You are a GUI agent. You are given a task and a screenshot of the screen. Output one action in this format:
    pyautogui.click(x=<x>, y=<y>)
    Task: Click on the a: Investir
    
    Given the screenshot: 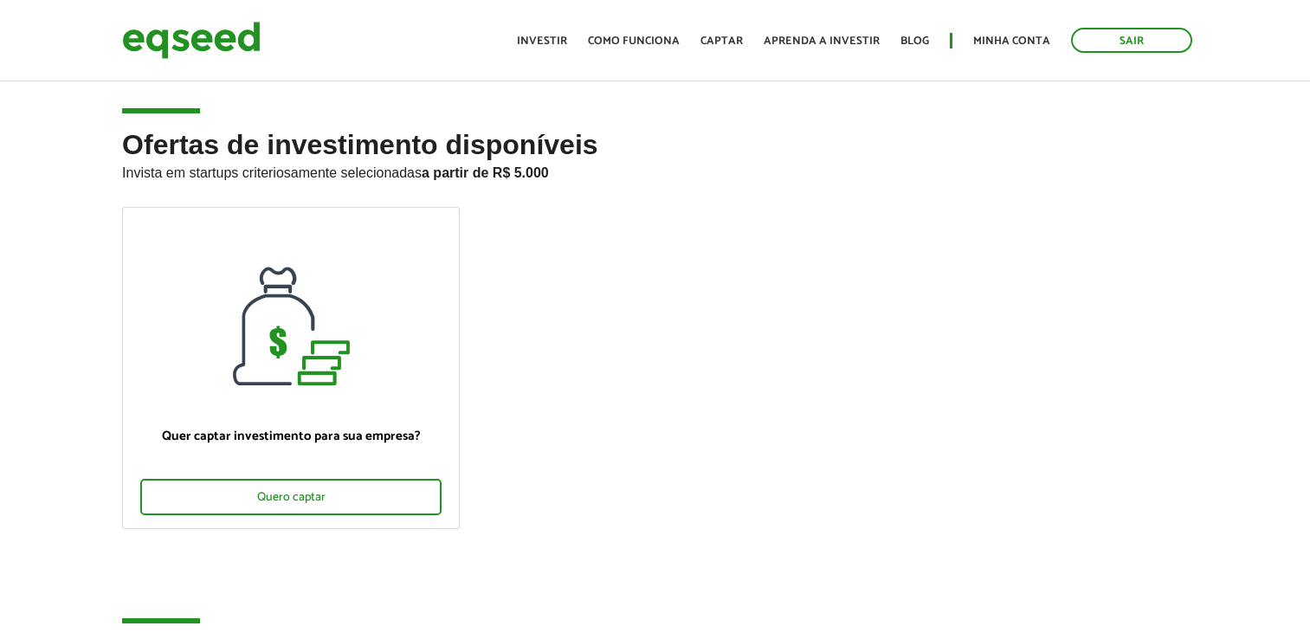 What is the action you would take?
    pyautogui.click(x=542, y=41)
    